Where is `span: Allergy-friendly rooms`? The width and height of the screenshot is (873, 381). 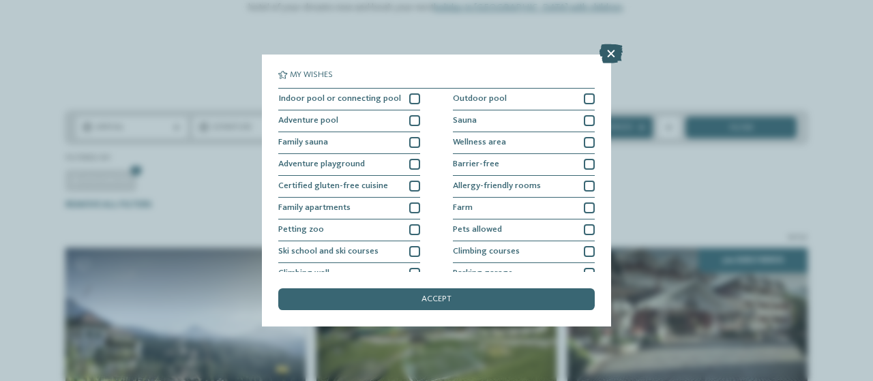 span: Allergy-friendly rooms is located at coordinates (496, 186).